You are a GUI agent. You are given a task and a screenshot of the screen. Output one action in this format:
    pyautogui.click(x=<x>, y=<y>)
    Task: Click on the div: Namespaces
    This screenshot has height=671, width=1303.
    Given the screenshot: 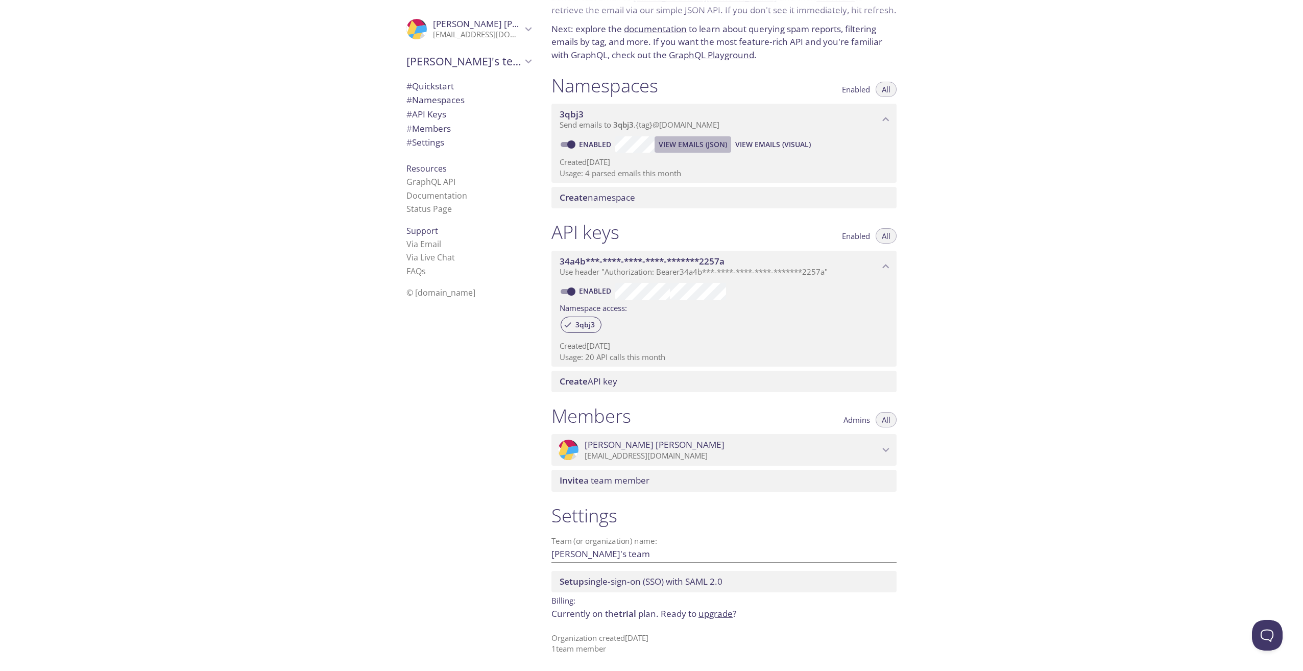 What is the action you would take?
    pyautogui.click(x=469, y=100)
    